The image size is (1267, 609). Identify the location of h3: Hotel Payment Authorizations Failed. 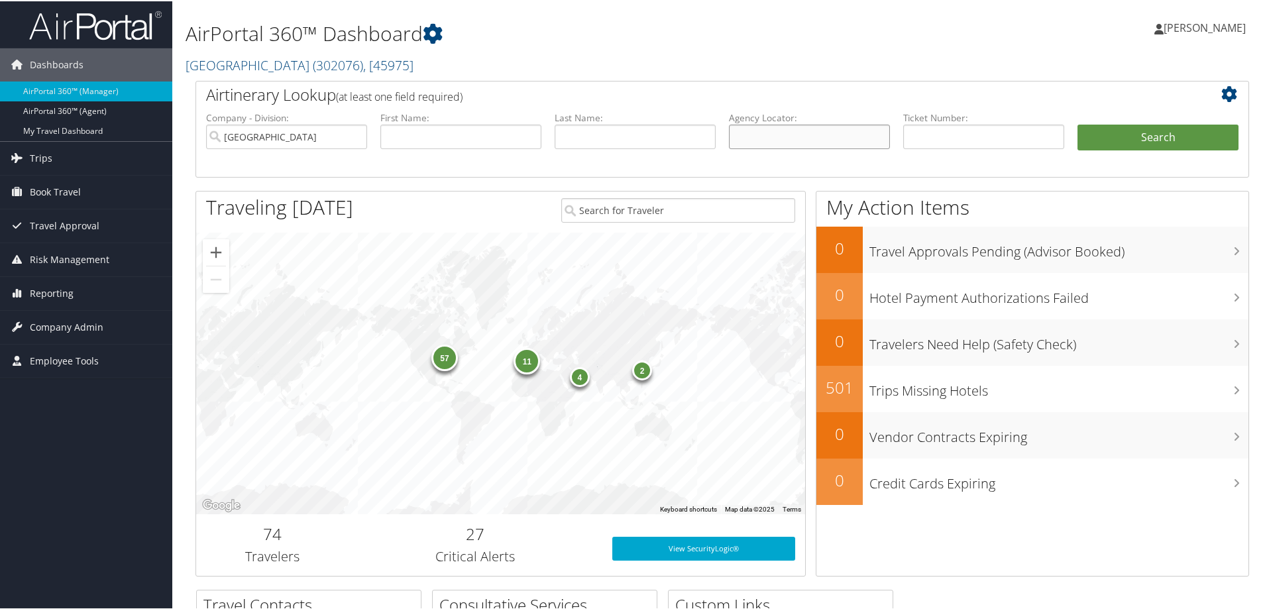
(1059, 293).